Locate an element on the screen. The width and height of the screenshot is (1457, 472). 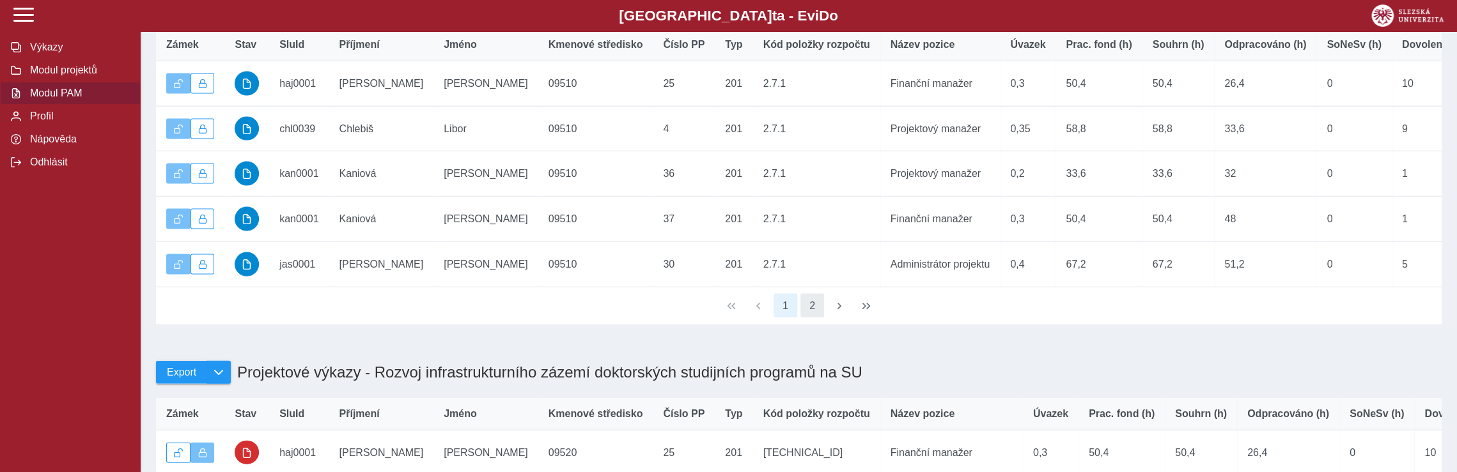
span: t is located at coordinates (773, 15).